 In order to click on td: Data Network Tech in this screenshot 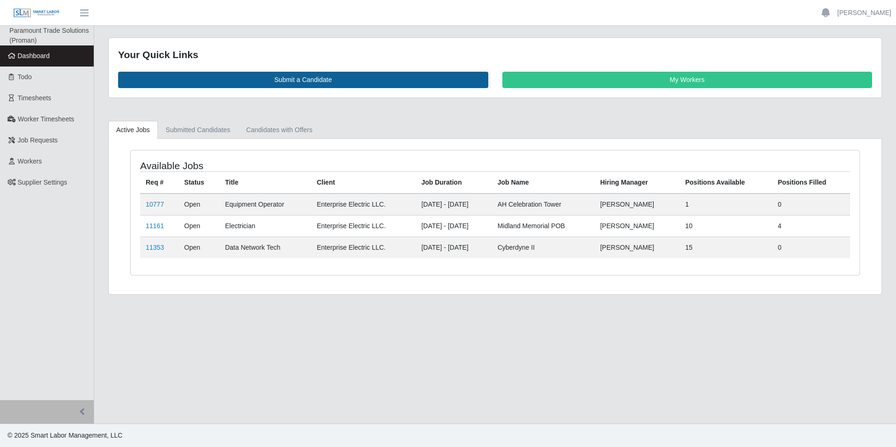, I will do `click(265, 248)`.